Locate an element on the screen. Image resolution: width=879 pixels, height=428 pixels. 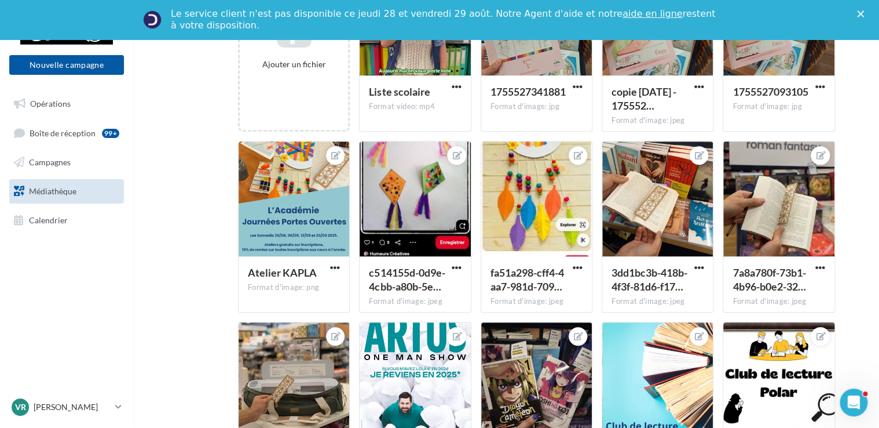
span: Campagnes is located at coordinates (50, 162).